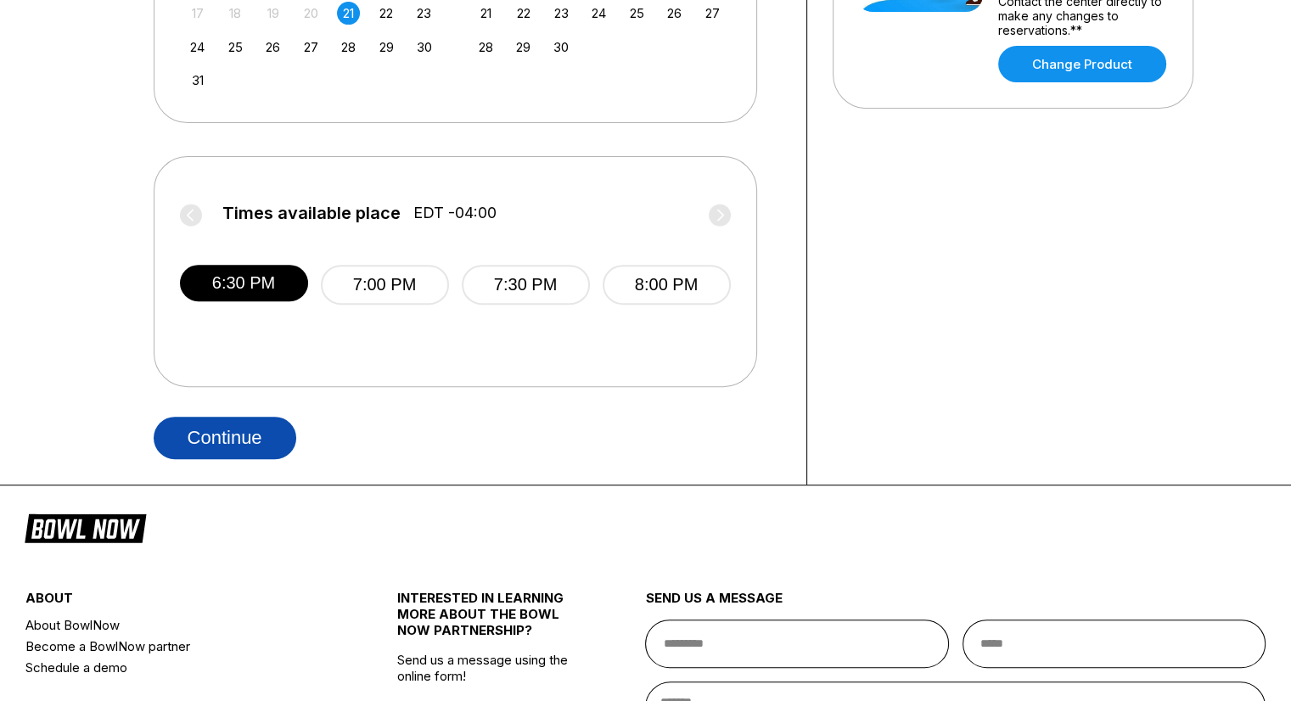  What do you see at coordinates (386, 47) in the screenshot?
I see `div: Choose Friday, August 29th, 2025` at bounding box center [386, 47].